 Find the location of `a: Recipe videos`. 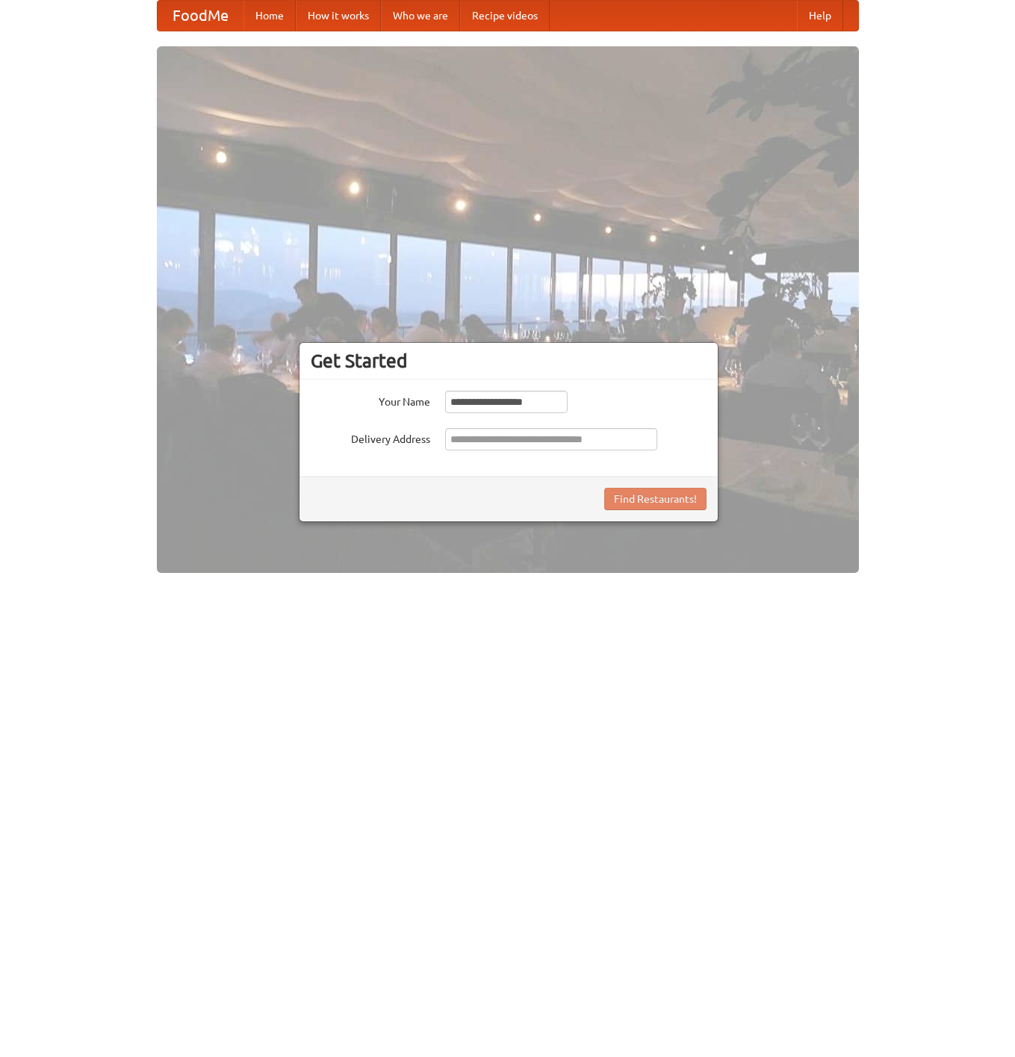

a: Recipe videos is located at coordinates (505, 16).